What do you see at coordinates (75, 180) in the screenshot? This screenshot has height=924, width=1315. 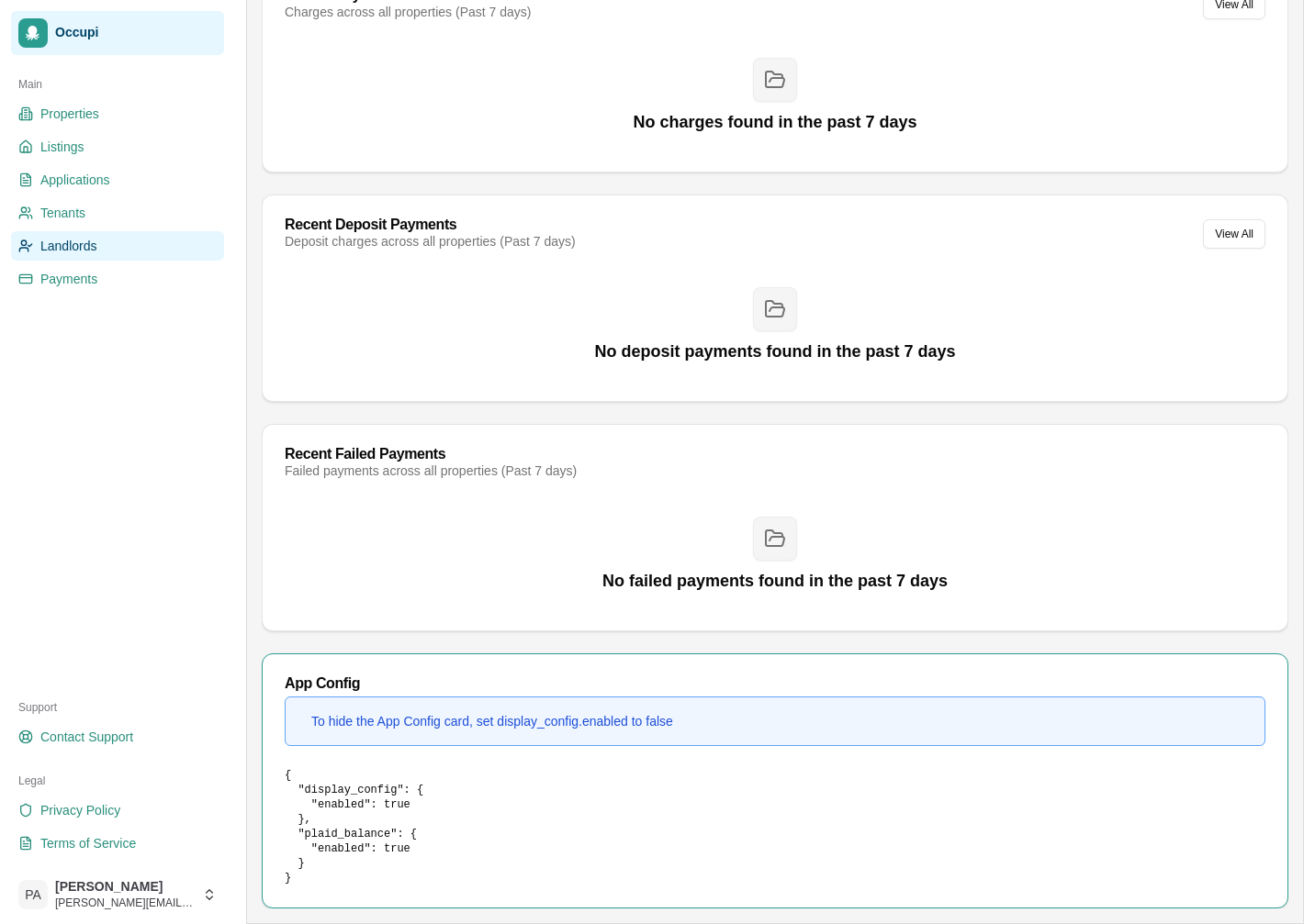 I see `span: Applications` at bounding box center [75, 180].